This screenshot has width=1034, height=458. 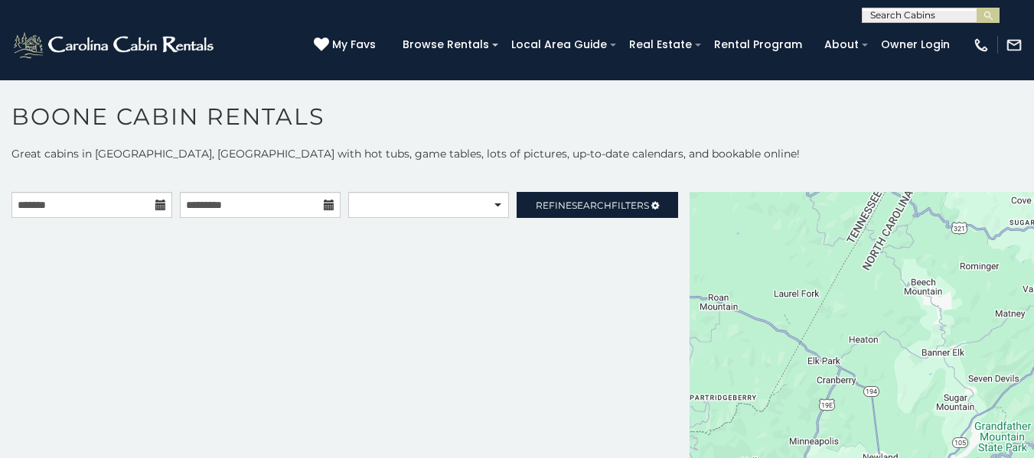 What do you see at coordinates (597, 205) in the screenshot?
I see `a: RefineSearchFilters` at bounding box center [597, 205].